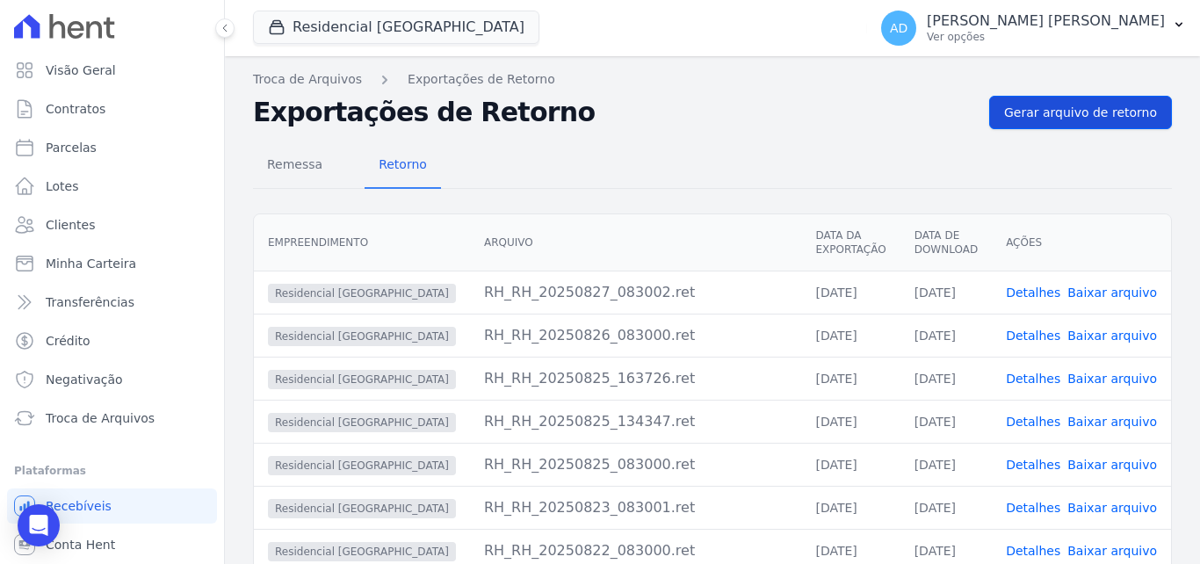 This screenshot has height=564, width=1200. I want to click on span: Recebíveis, so click(78, 506).